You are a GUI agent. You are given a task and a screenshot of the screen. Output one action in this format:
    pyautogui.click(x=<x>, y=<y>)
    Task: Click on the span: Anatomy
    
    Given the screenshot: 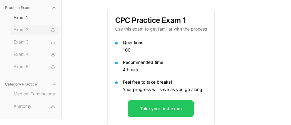 What is the action you would take?
    pyautogui.click(x=35, y=106)
    